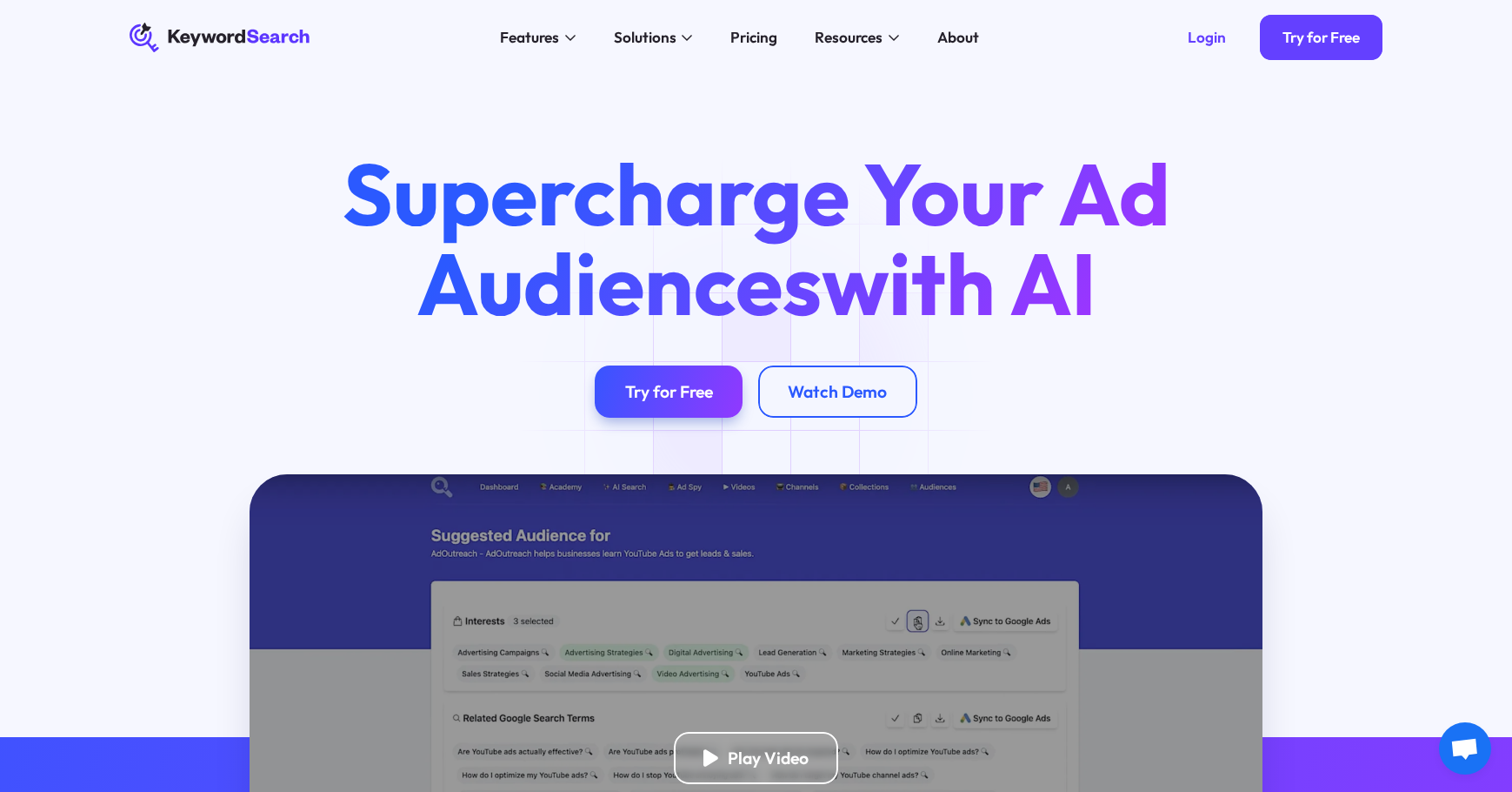 Image resolution: width=1512 pixels, height=792 pixels. I want to click on div: About, so click(958, 38).